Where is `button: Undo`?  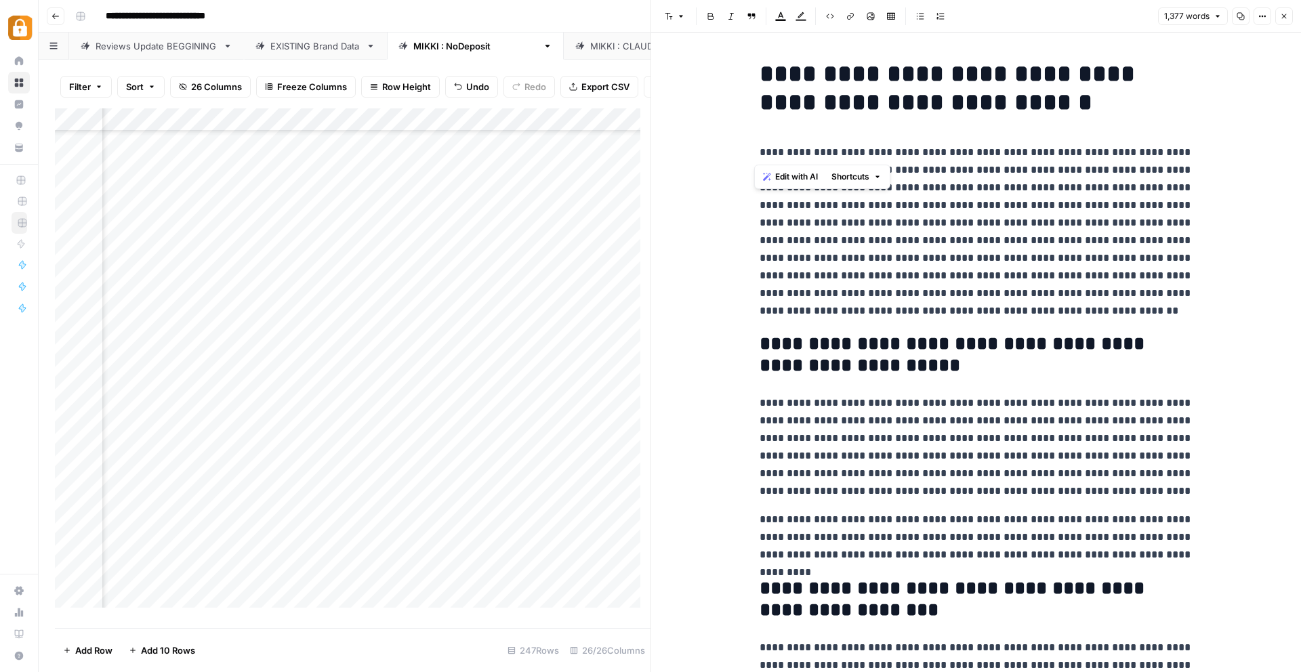 button: Undo is located at coordinates (472, 87).